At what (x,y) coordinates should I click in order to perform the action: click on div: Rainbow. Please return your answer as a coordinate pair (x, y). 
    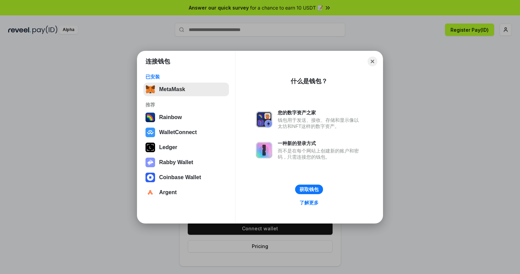
    Looking at the image, I should click on (170, 117).